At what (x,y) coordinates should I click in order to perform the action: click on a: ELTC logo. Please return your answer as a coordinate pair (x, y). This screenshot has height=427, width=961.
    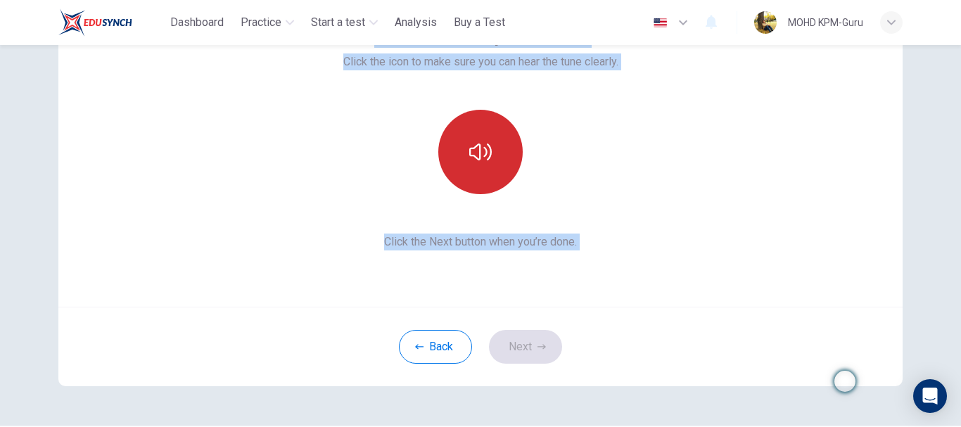
    Looking at the image, I should click on (111, 23).